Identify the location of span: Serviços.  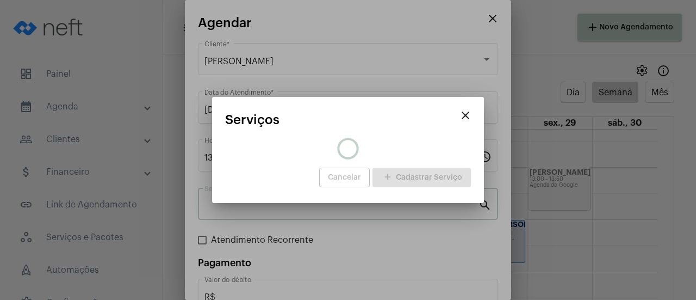
(252, 120).